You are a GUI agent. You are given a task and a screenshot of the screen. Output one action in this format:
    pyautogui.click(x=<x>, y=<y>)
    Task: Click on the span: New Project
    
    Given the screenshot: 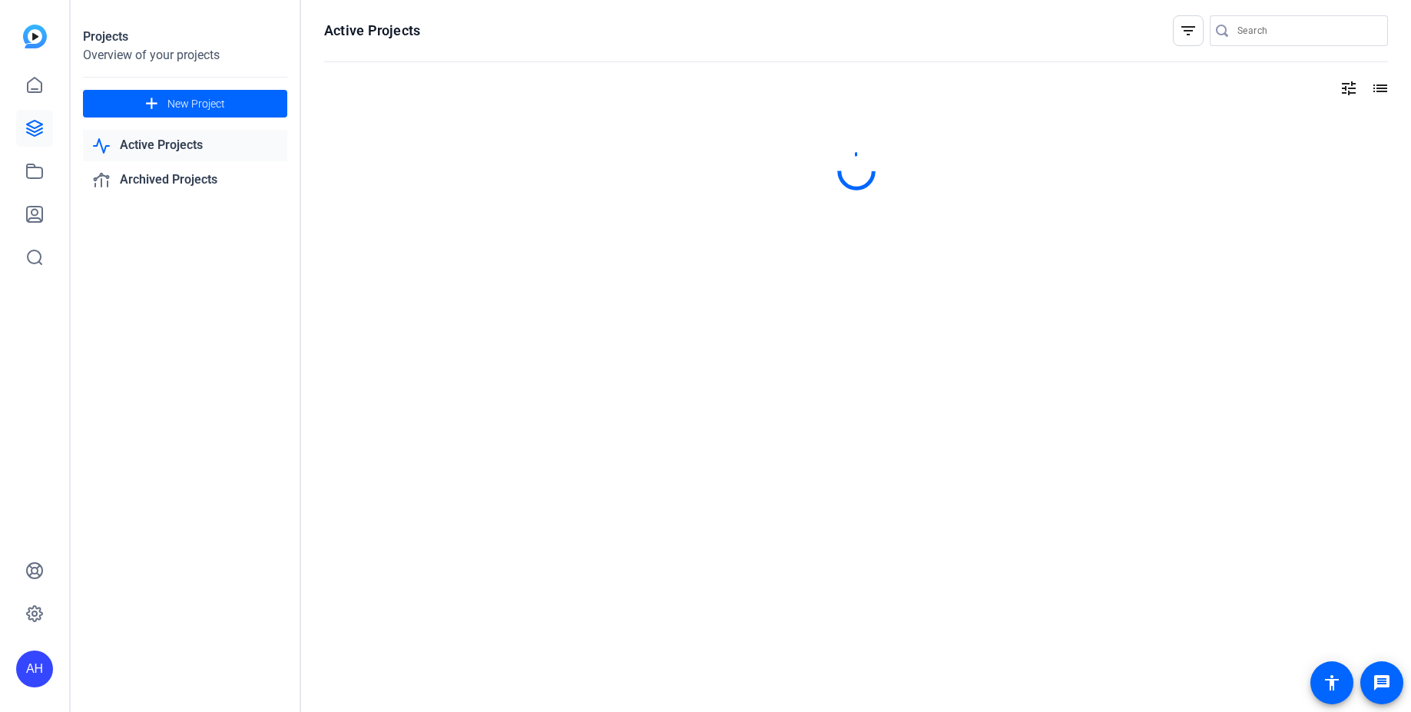 What is the action you would take?
    pyautogui.click(x=196, y=104)
    